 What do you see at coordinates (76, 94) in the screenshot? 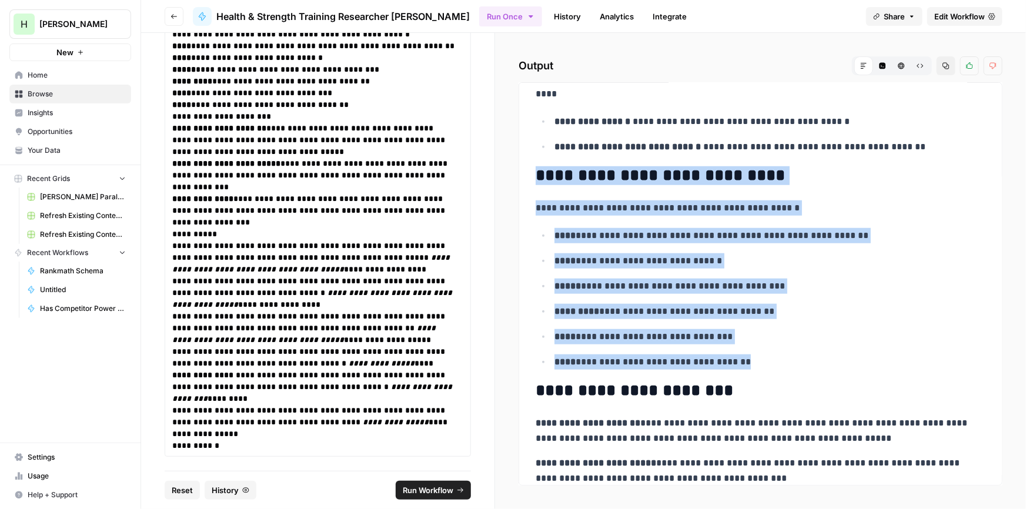
I see `span: Browse` at bounding box center [76, 94].